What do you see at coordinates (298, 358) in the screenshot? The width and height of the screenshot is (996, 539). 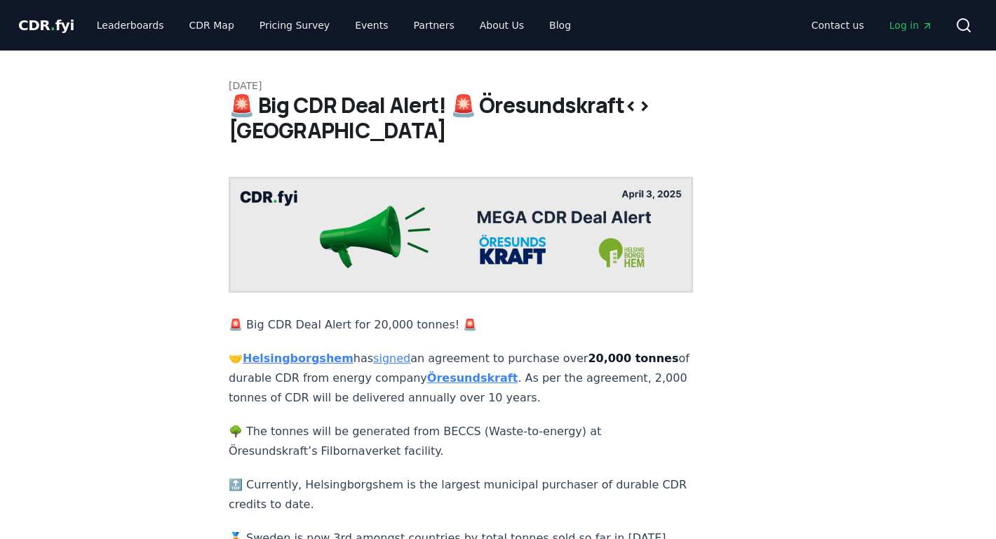 I see `strong: Helsingborgshem` at bounding box center [298, 358].